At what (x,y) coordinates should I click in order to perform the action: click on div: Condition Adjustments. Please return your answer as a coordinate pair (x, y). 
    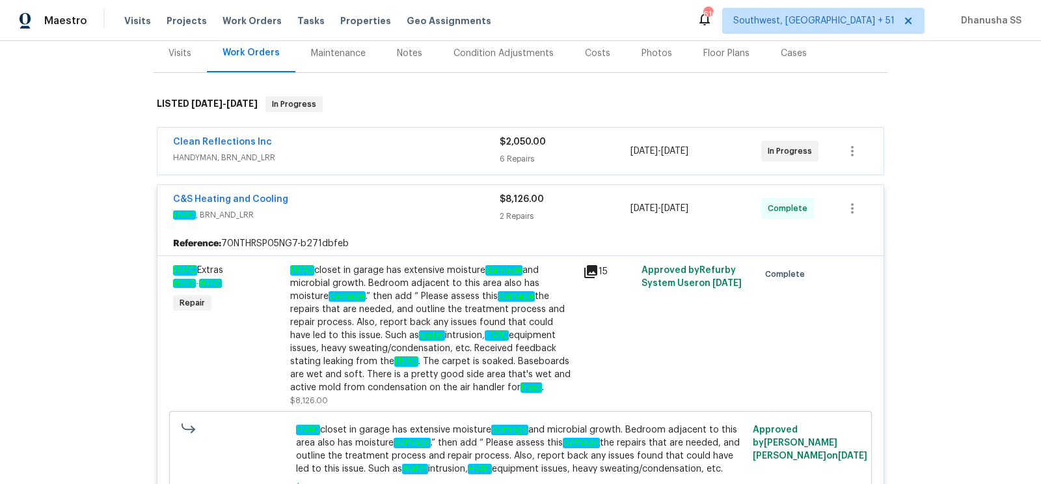
    Looking at the image, I should click on (504, 53).